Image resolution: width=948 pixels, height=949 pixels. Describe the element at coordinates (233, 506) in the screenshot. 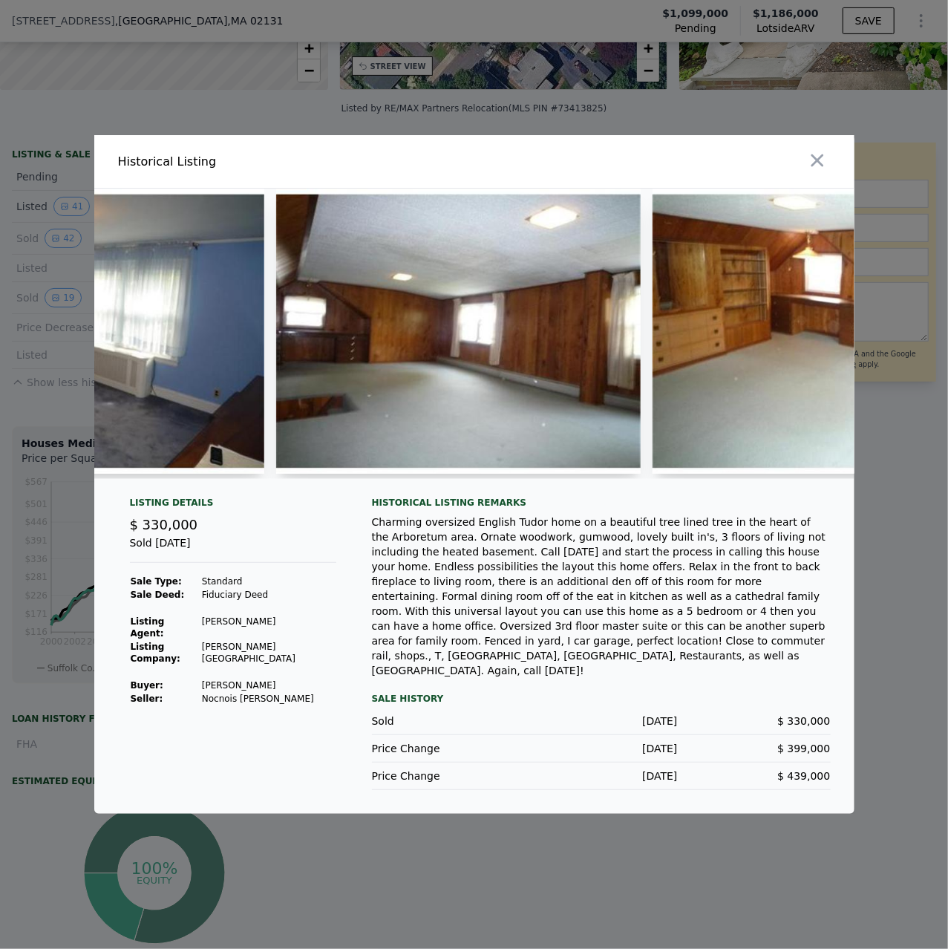

I see `div: Listing Details` at that location.